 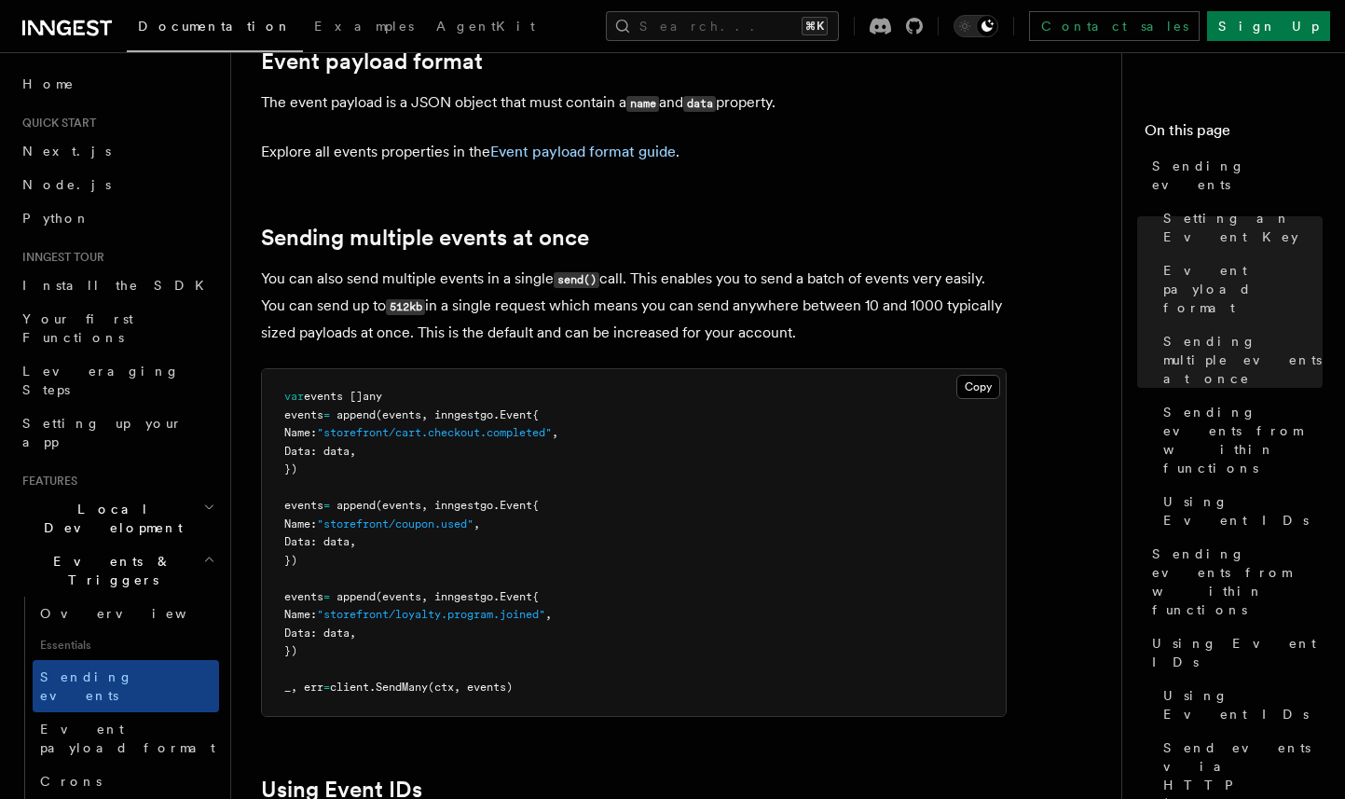 What do you see at coordinates (66, 185) in the screenshot?
I see `span: Node.js` at bounding box center [66, 185].